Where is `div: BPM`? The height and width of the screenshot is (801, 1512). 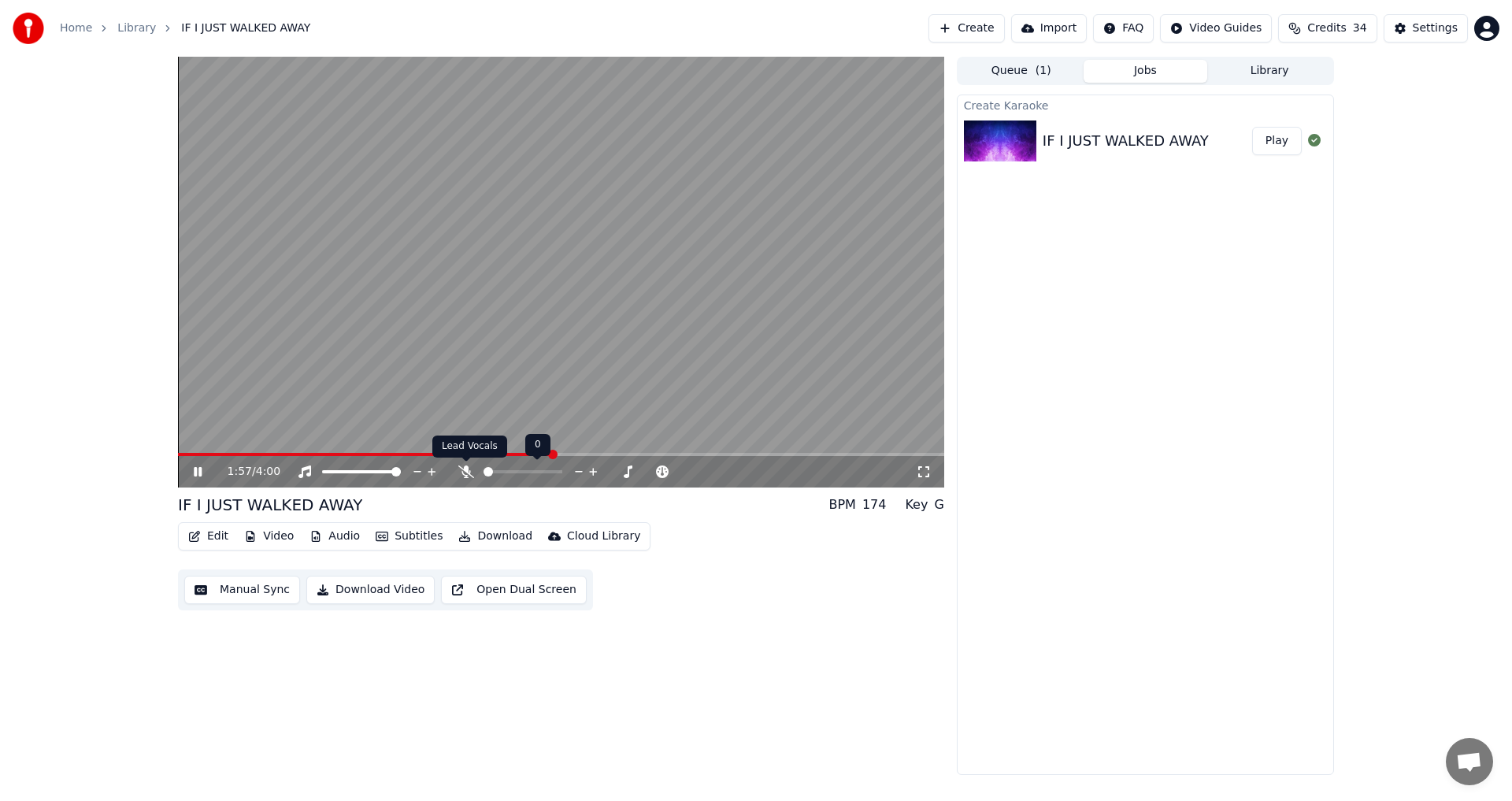
div: BPM is located at coordinates (842, 504).